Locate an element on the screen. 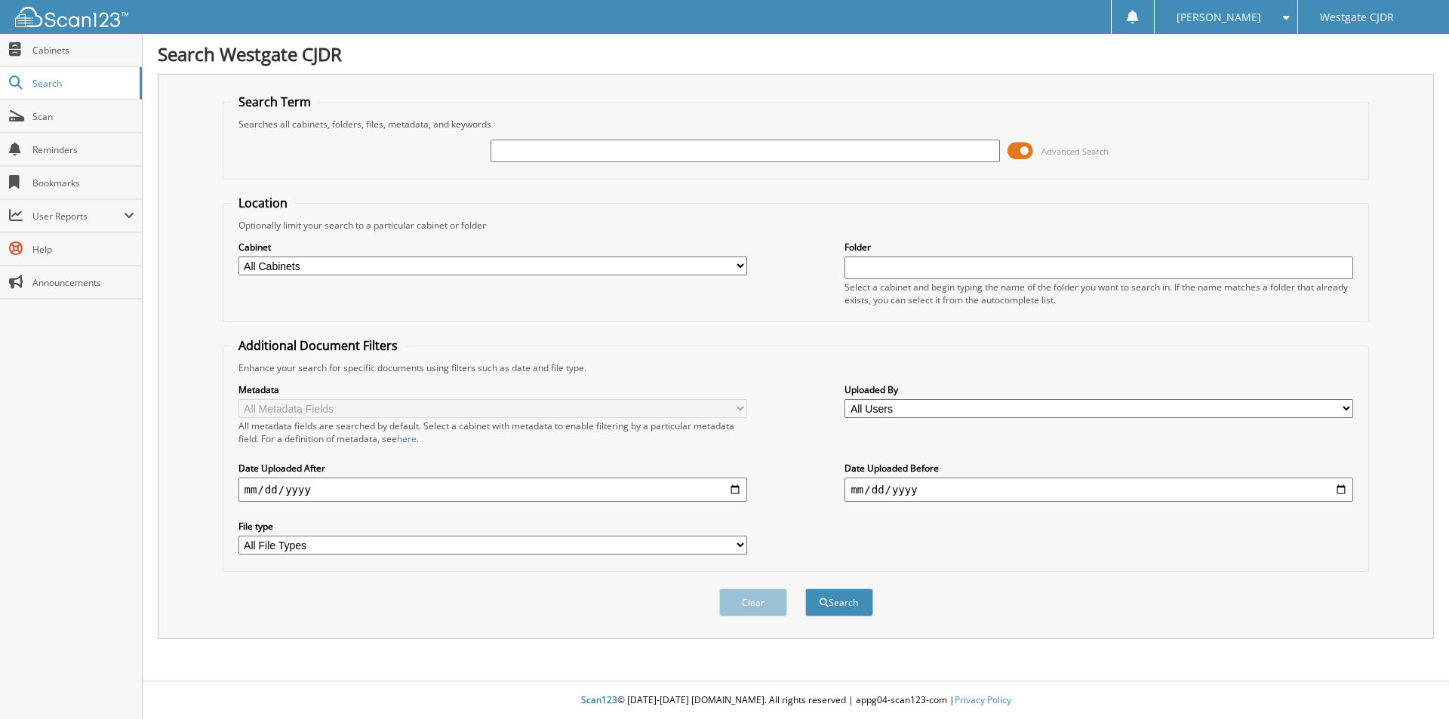 This screenshot has height=719, width=1449. div: Enhance your search for specific documents using filters such as date and file type. is located at coordinates (796, 367).